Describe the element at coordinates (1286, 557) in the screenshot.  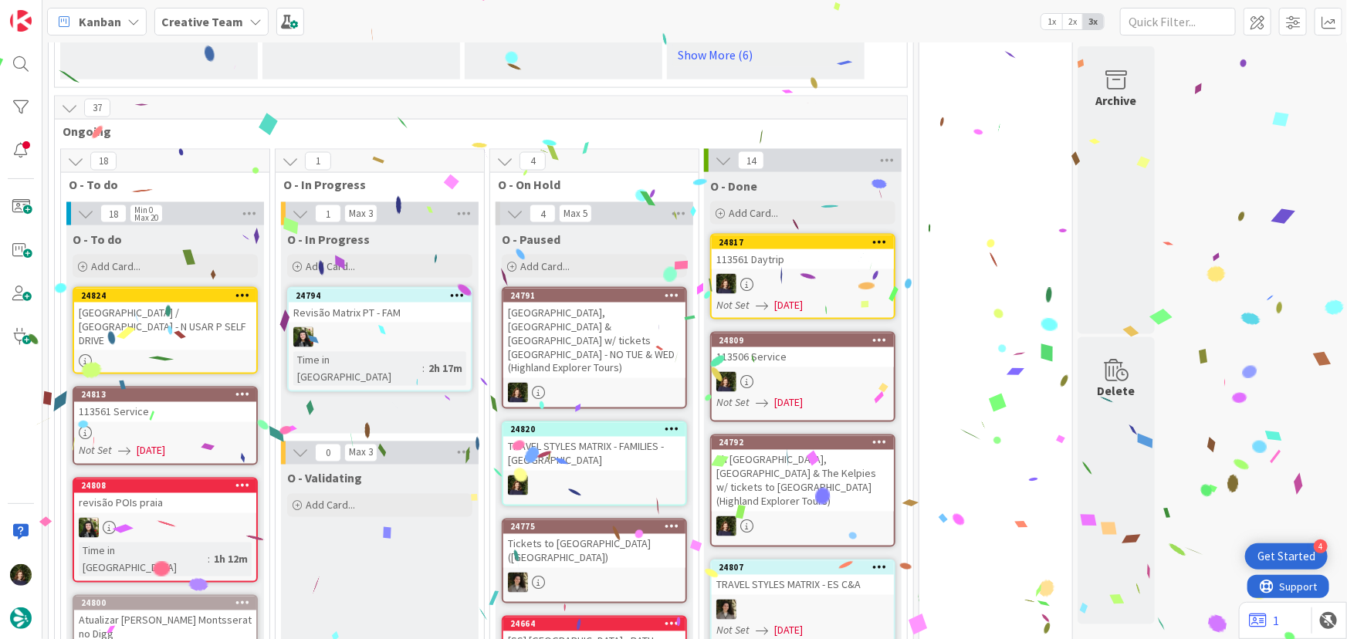
I see `div: Get Started` at that location.